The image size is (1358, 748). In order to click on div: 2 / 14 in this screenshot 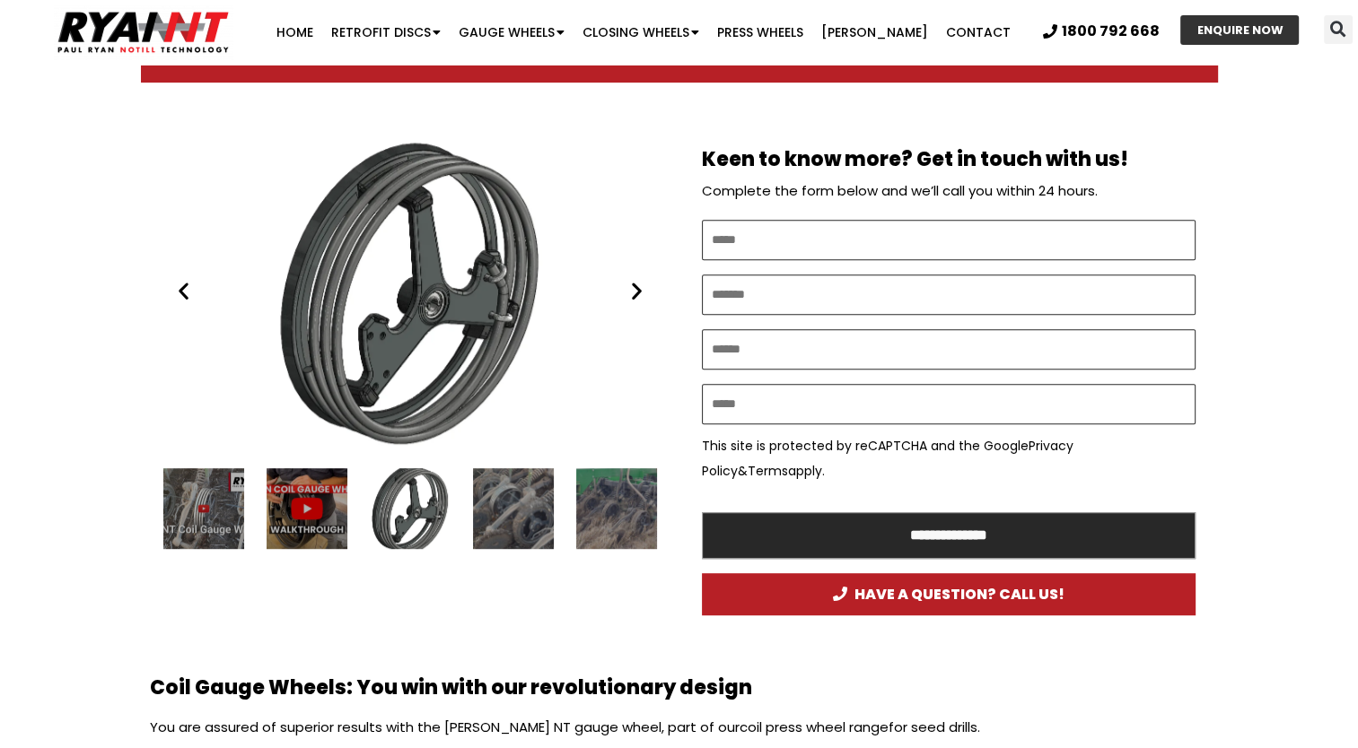, I will do `click(307, 509)`.